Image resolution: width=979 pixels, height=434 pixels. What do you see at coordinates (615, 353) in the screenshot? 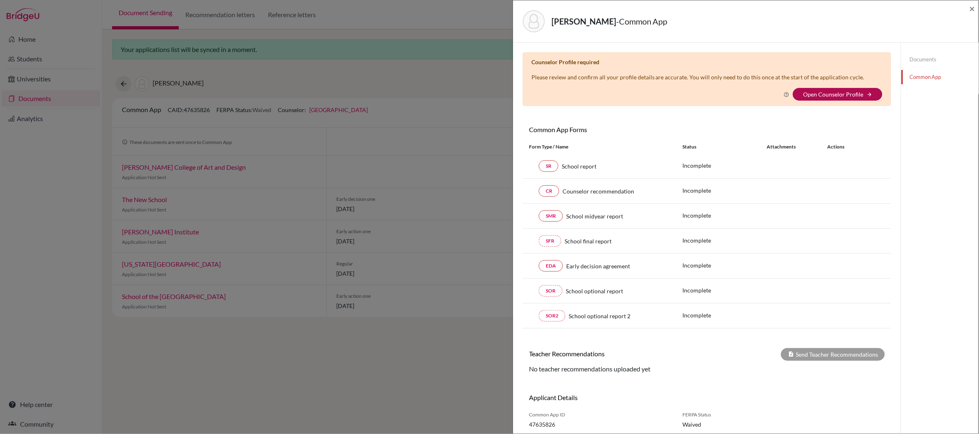
I see `h6: Teacher Recommendations` at bounding box center [615, 353].